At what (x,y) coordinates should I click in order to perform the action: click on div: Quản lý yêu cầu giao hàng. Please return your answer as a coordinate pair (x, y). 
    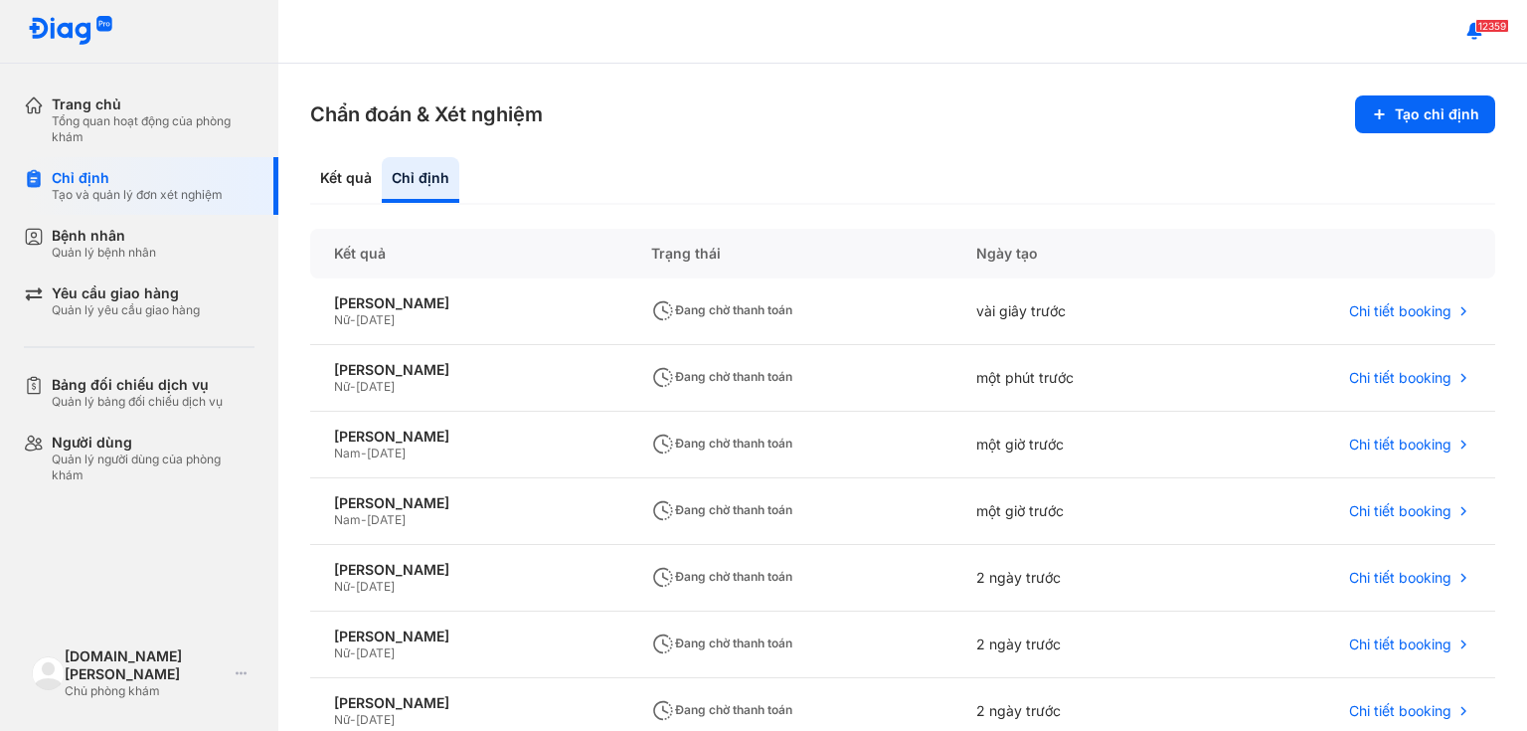
    Looking at the image, I should click on (125, 310).